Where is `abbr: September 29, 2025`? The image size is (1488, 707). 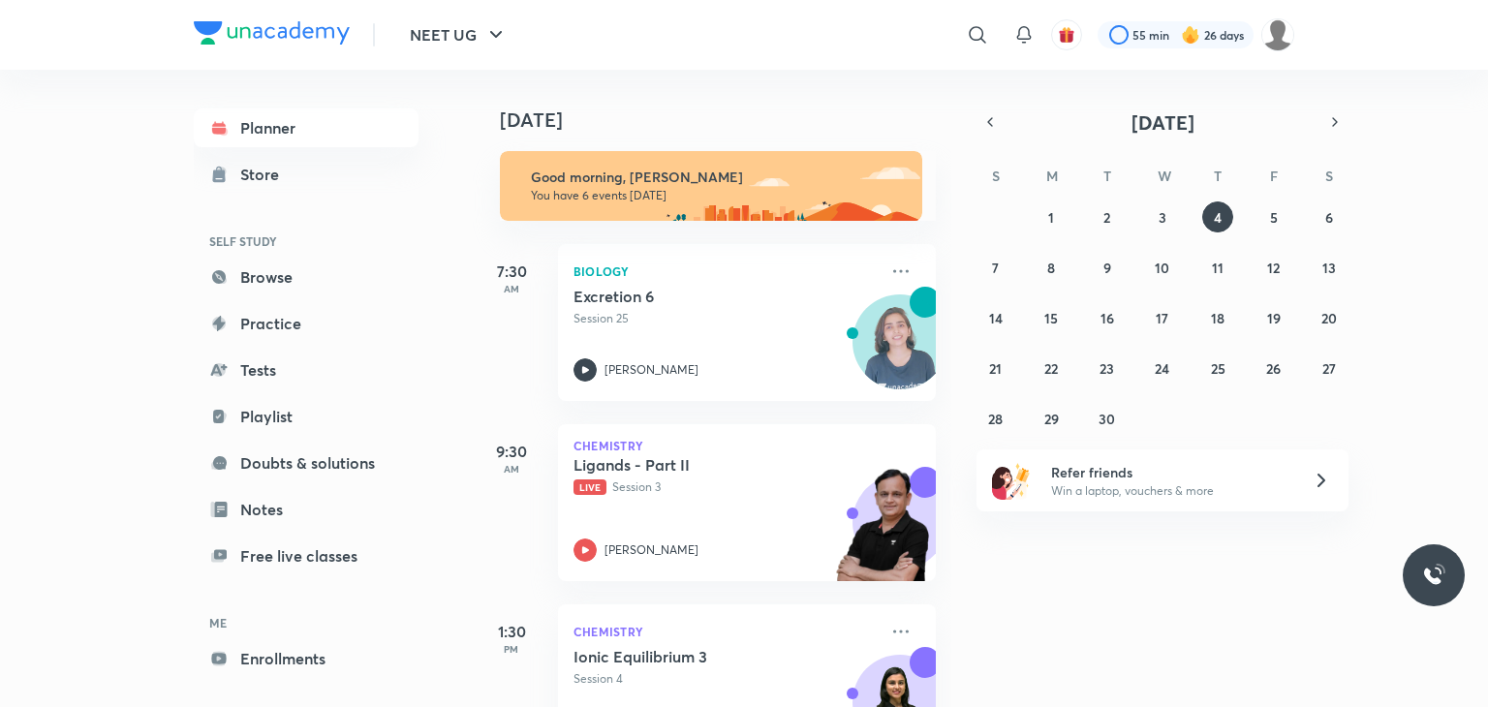 abbr: September 29, 2025 is located at coordinates (1051, 418).